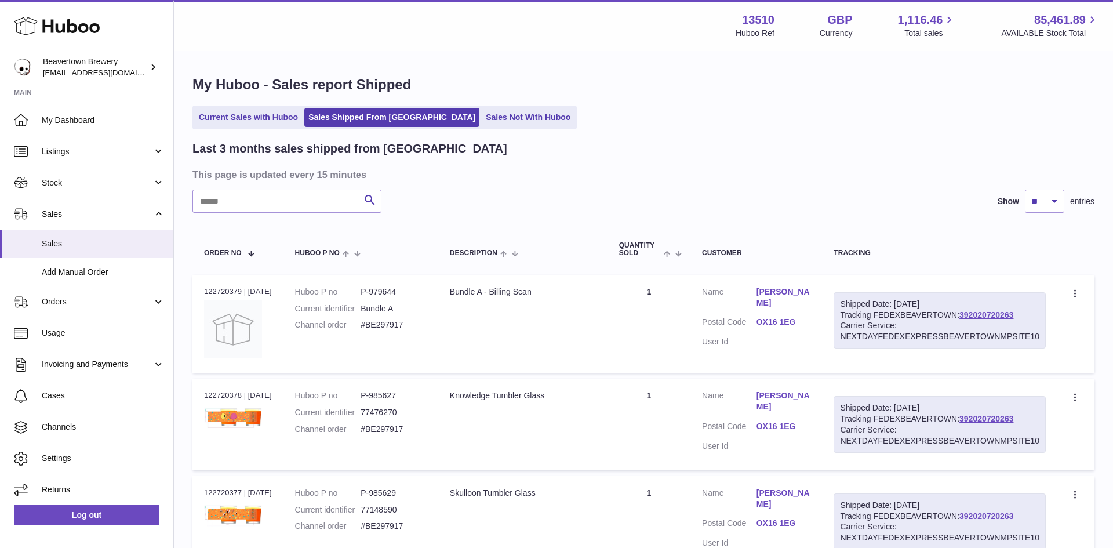 This screenshot has height=548, width=1113. Describe the element at coordinates (1050, 33) in the screenshot. I see `span: AVAILABLE Stock Total` at that location.